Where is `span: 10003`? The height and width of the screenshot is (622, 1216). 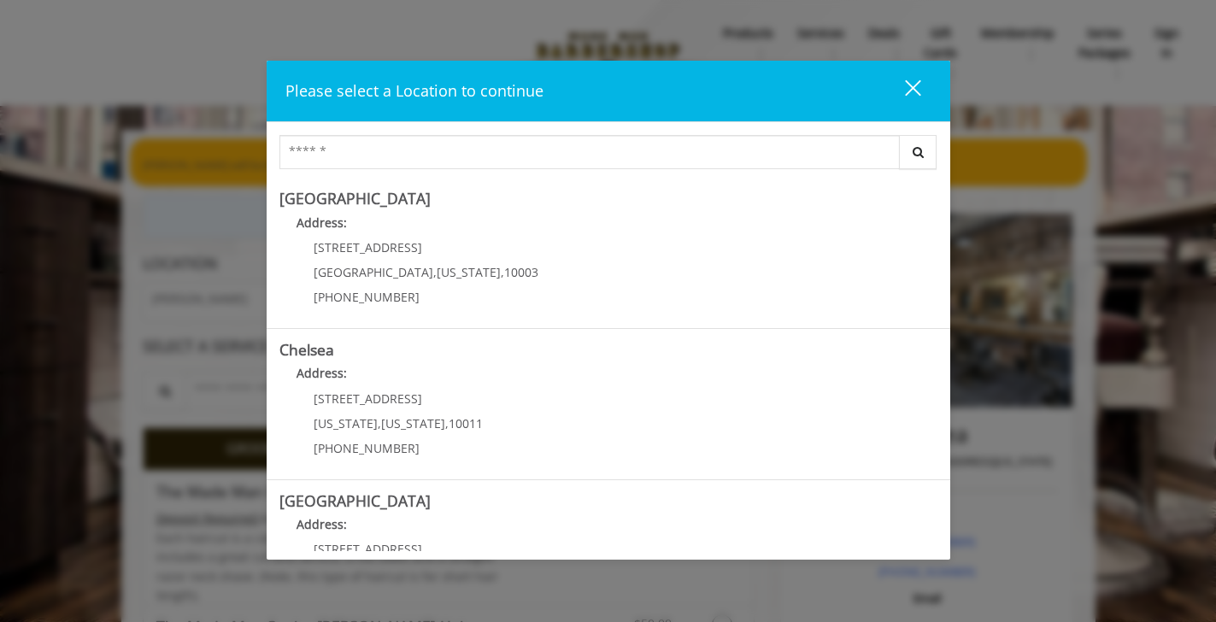 span: 10003 is located at coordinates (521, 272).